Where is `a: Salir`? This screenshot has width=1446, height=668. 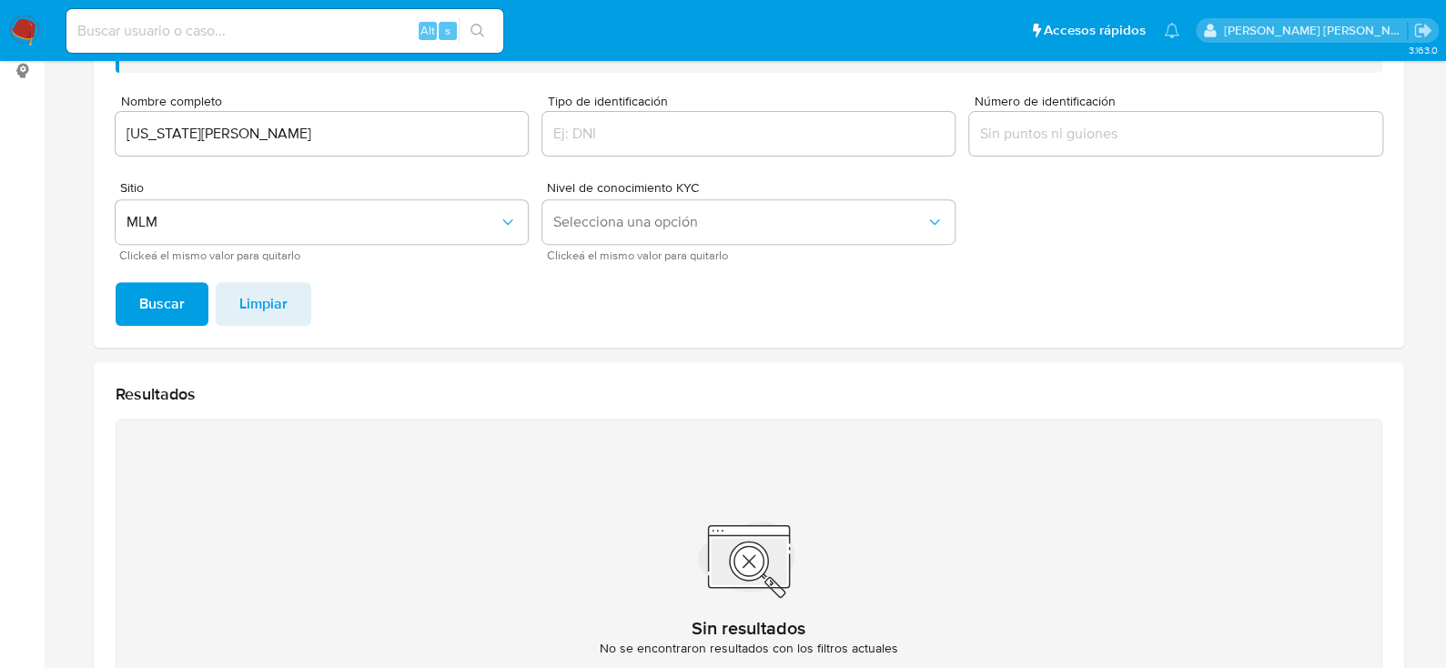 a: Salir is located at coordinates (1422, 30).